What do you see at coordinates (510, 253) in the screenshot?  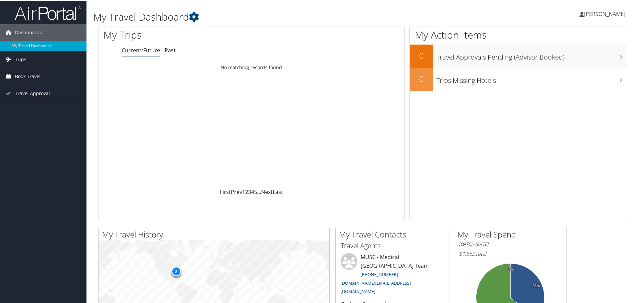 I see `h6: Total` at bounding box center [510, 253].